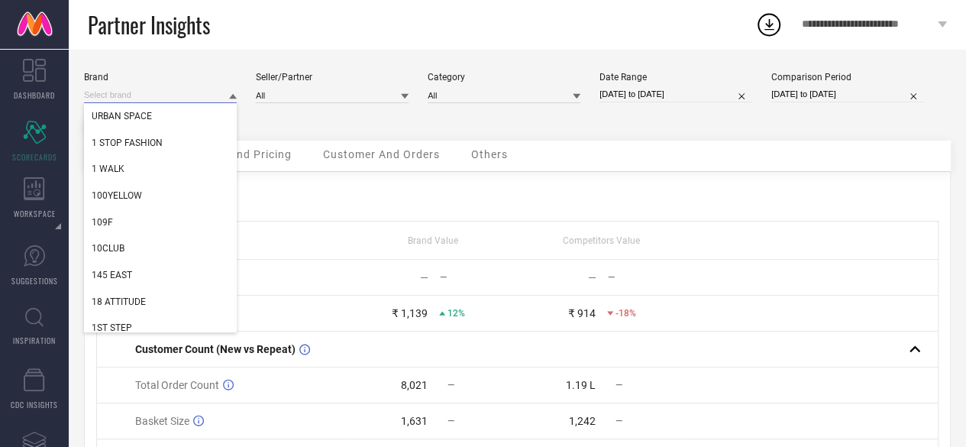 Image resolution: width=966 pixels, height=447 pixels. I want to click on div: 109F, so click(160, 222).